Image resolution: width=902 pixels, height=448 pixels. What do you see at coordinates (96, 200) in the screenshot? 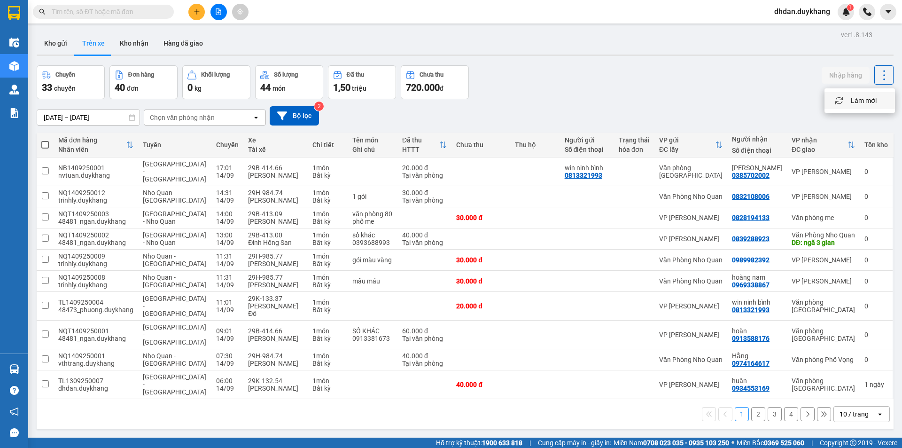
I see `div: trinhly.duykhang` at bounding box center [96, 200].